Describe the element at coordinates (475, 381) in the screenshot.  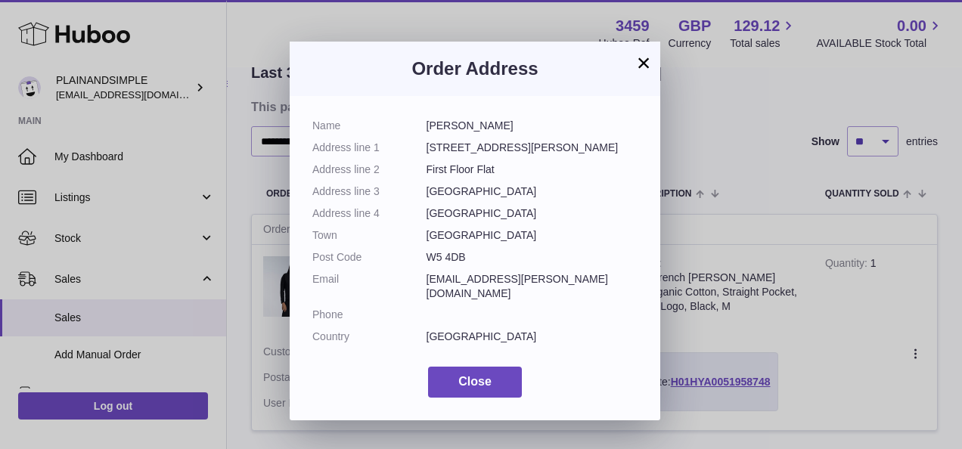
I see `span: Close` at that location.